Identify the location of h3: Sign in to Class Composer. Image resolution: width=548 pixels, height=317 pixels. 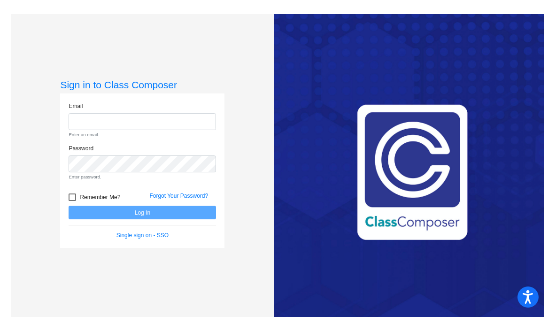
(142, 85).